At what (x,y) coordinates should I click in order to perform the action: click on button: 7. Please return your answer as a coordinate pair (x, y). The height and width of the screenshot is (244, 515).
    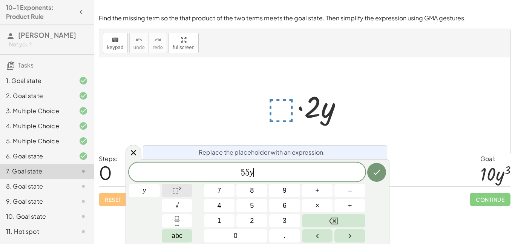
    Looking at the image, I should click on (220, 191).